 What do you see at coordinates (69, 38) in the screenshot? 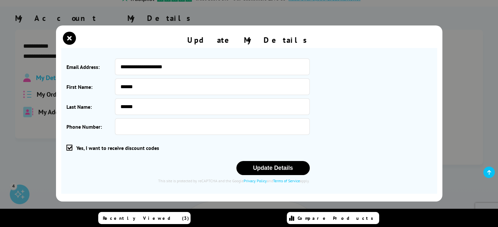
I see `button: close modal` at bounding box center [69, 38].